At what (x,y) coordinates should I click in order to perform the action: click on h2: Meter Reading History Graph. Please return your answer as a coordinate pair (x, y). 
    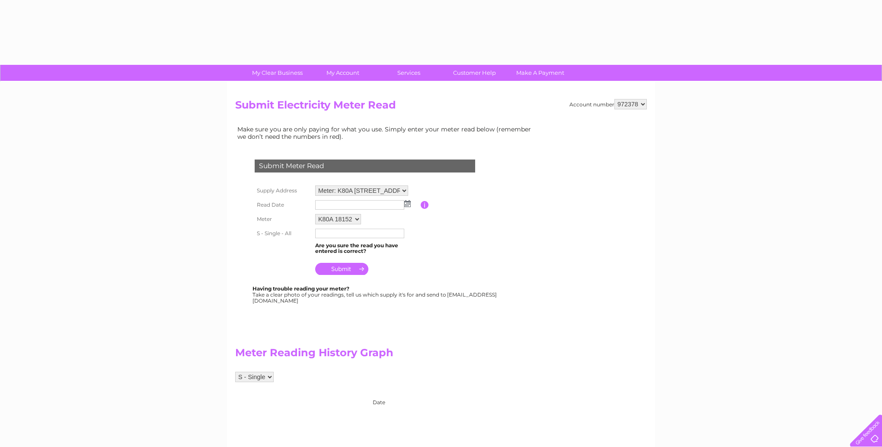
    Looking at the image, I should click on (387, 355).